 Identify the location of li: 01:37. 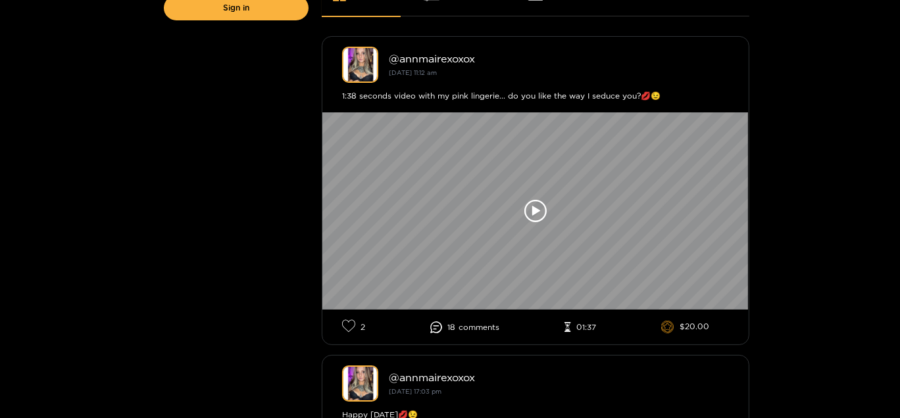
(580, 328).